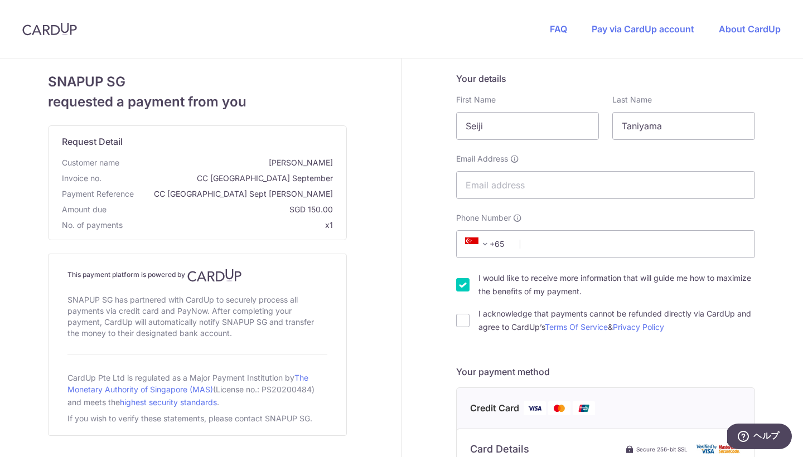  Describe the element at coordinates (632, 100) in the screenshot. I see `label: Last Name` at that location.